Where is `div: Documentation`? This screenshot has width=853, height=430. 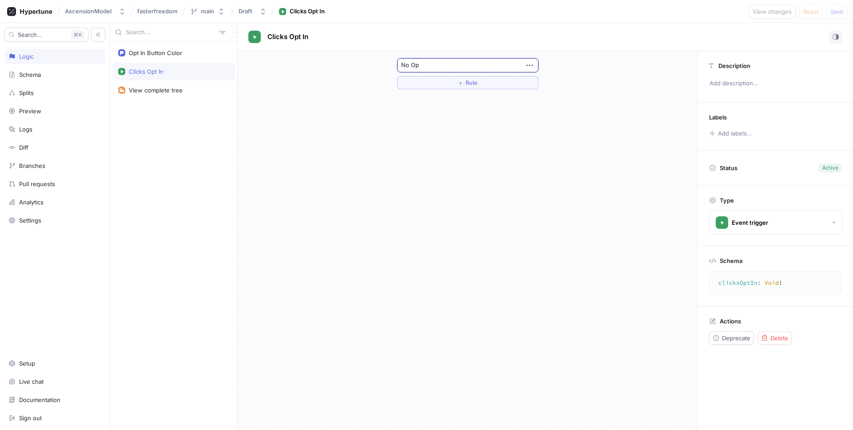
div: Documentation is located at coordinates (40, 400).